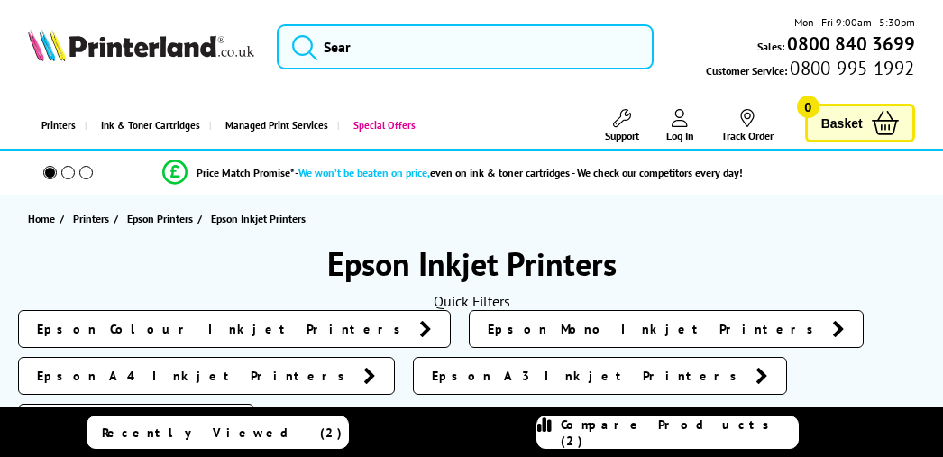 This screenshot has height=457, width=943. Describe the element at coordinates (747, 125) in the screenshot. I see `a: Track Order` at that location.